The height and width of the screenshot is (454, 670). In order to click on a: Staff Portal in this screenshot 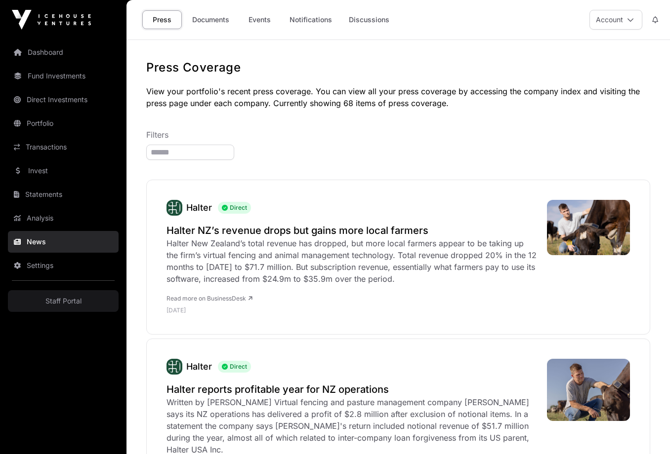, I will do `click(63, 301)`.